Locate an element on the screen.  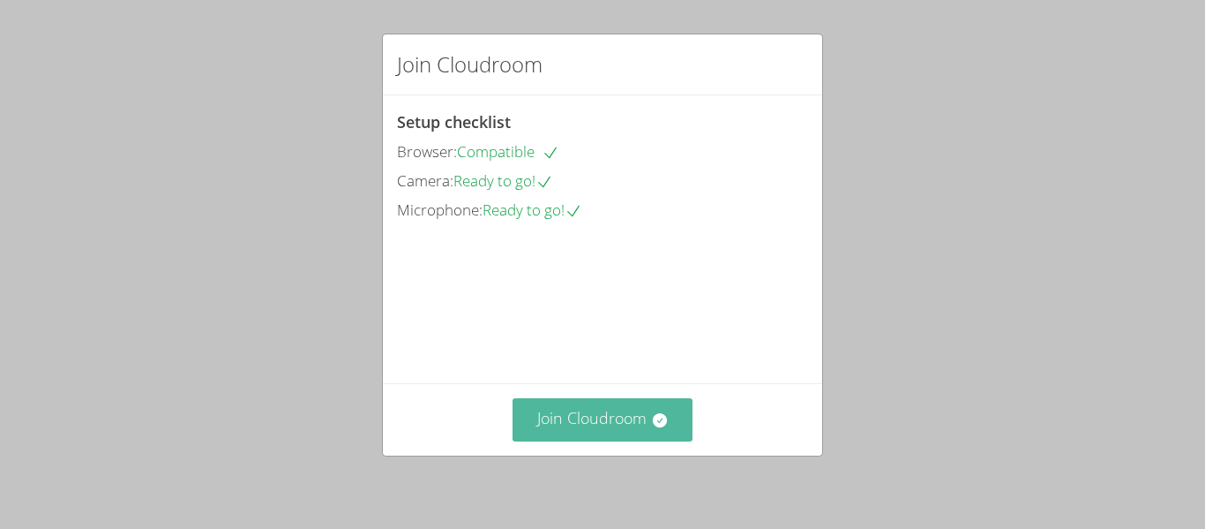
span: Compatible is located at coordinates (508, 151).